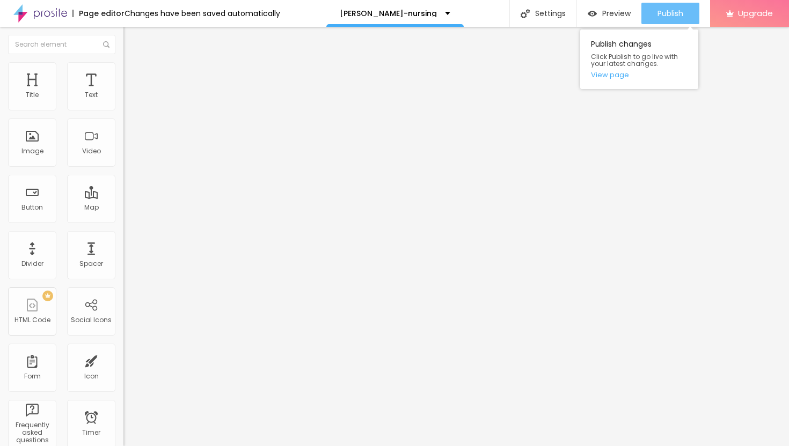  I want to click on div: Form, so click(32, 377).